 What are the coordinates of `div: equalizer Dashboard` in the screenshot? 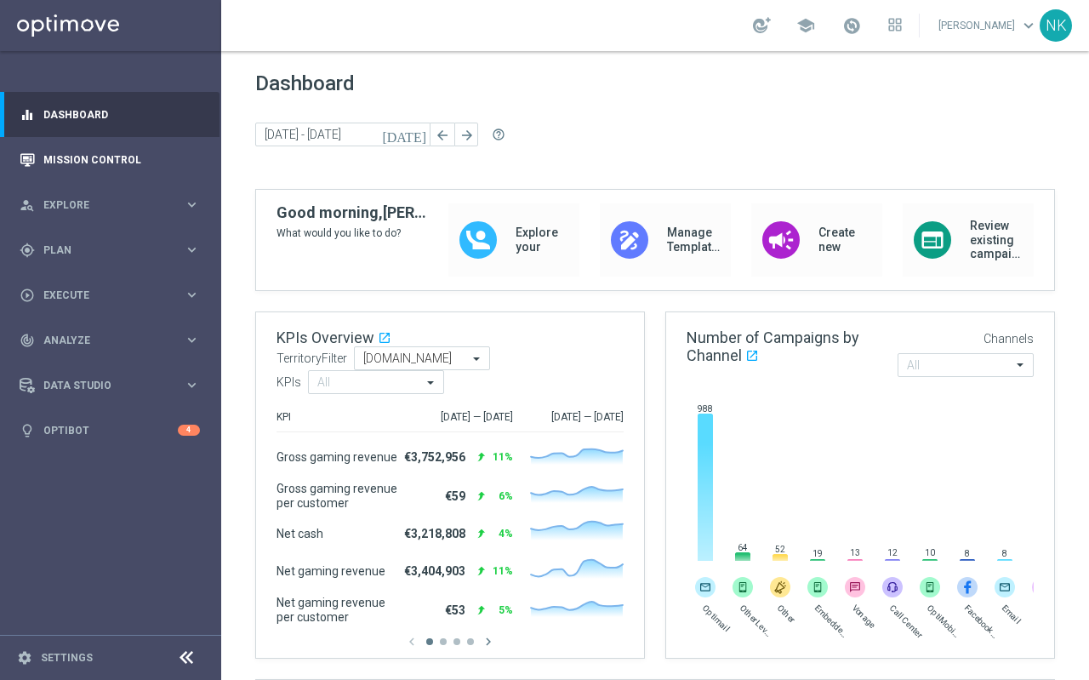 It's located at (110, 115).